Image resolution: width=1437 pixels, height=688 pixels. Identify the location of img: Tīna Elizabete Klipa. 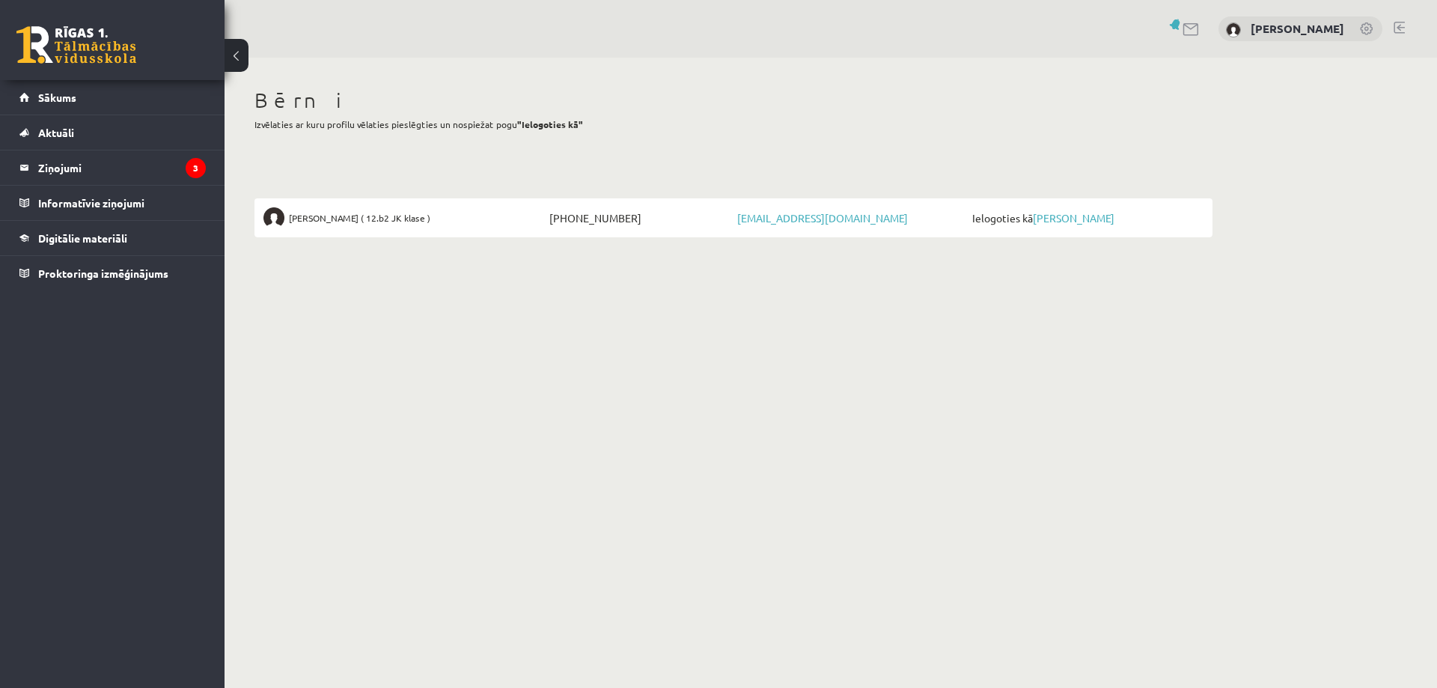
(274, 218).